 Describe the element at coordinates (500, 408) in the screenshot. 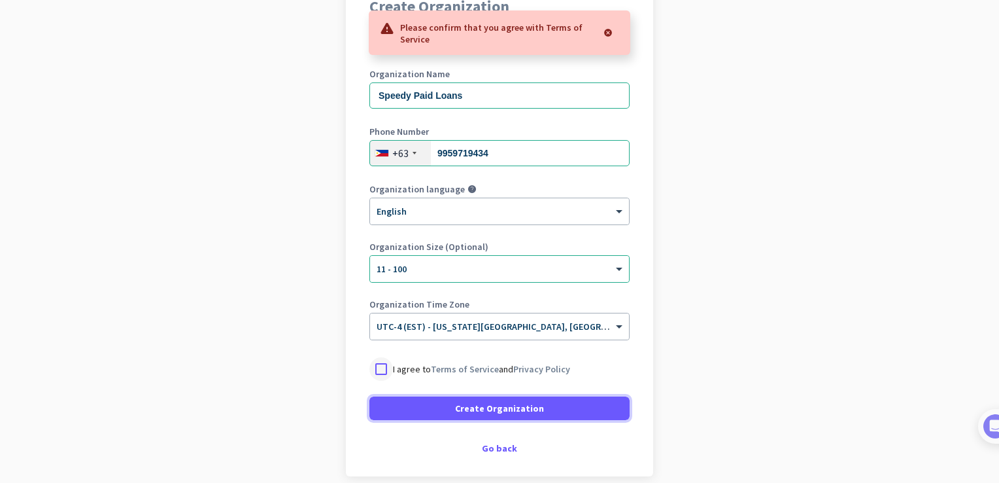

I see `button: Create Organization` at that location.